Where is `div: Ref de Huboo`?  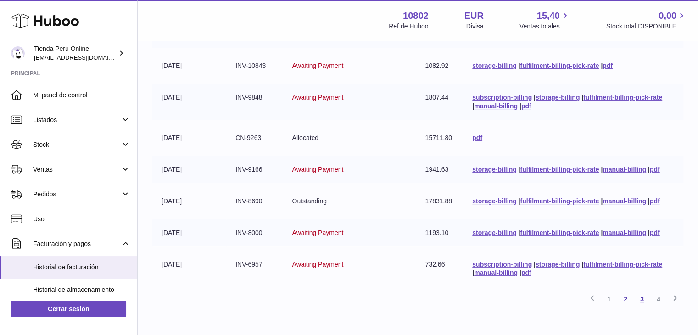
div: Ref de Huboo is located at coordinates (409, 26).